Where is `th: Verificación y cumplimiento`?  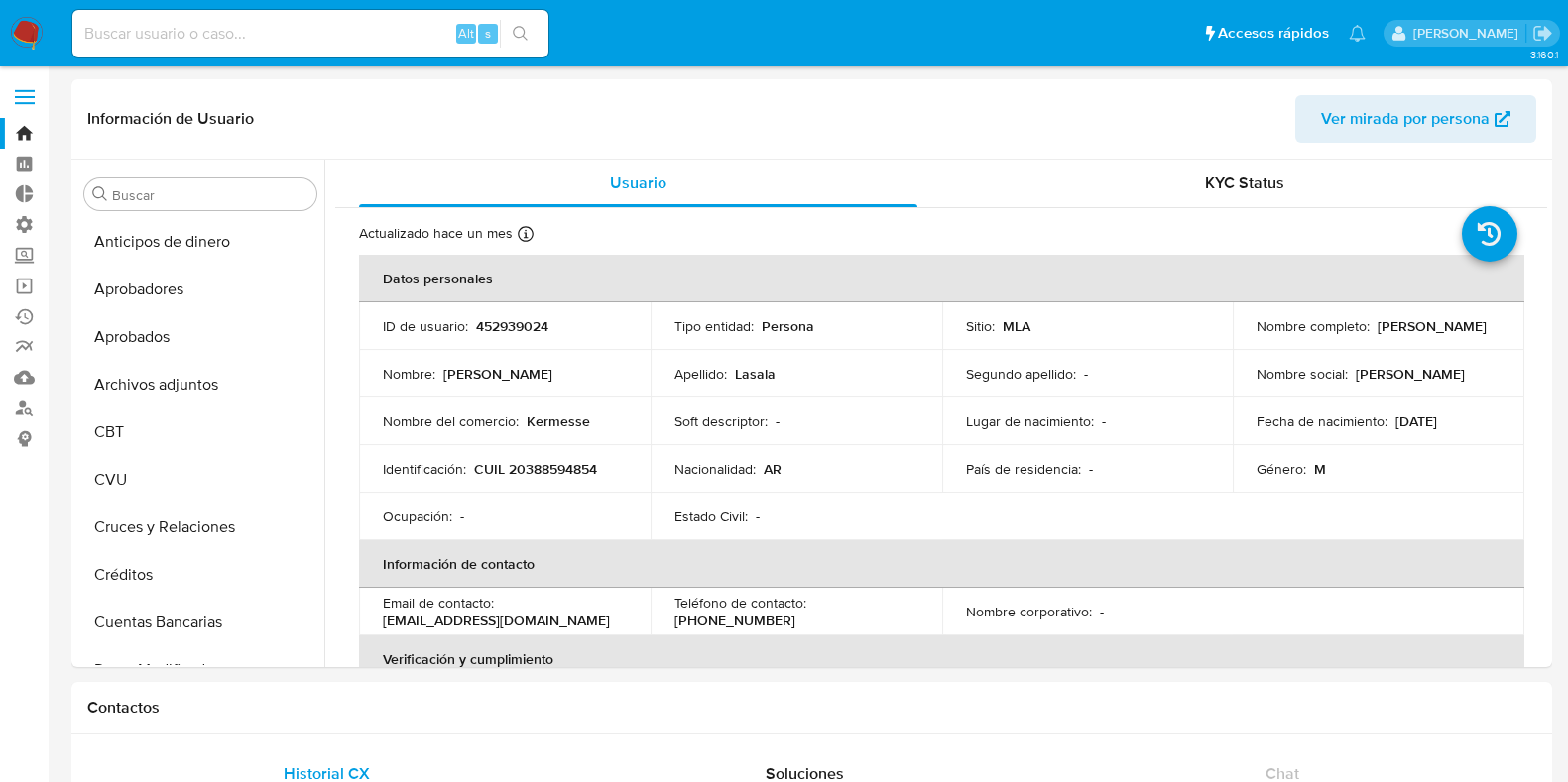 th: Verificación y cumplimiento is located at coordinates (941, 659).